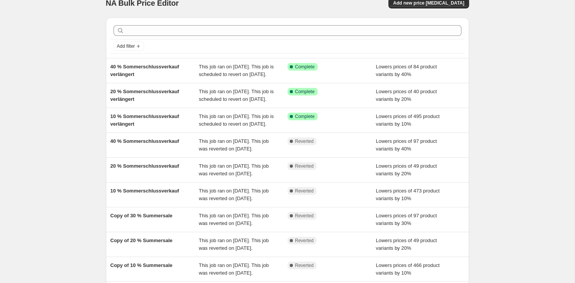 This screenshot has height=283, width=575. I want to click on span: 40 % Sommerschlussverkauf verlängert, so click(145, 70).